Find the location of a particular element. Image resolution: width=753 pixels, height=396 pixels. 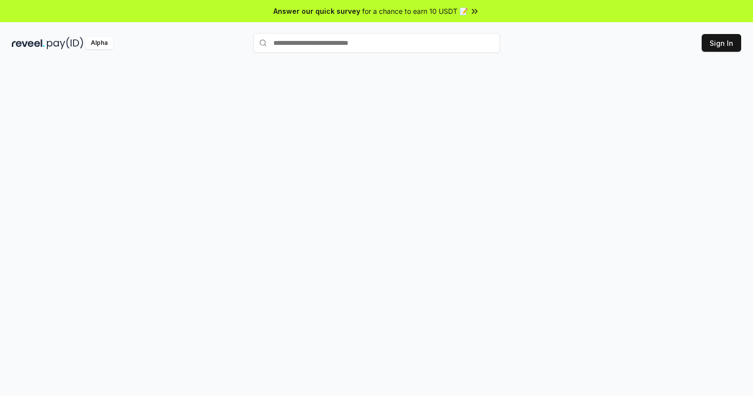

div: Alpha is located at coordinates (99, 43).